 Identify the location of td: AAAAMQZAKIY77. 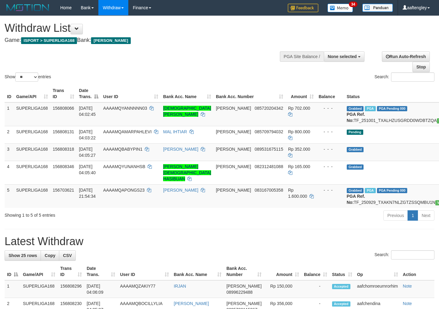
(145, 289).